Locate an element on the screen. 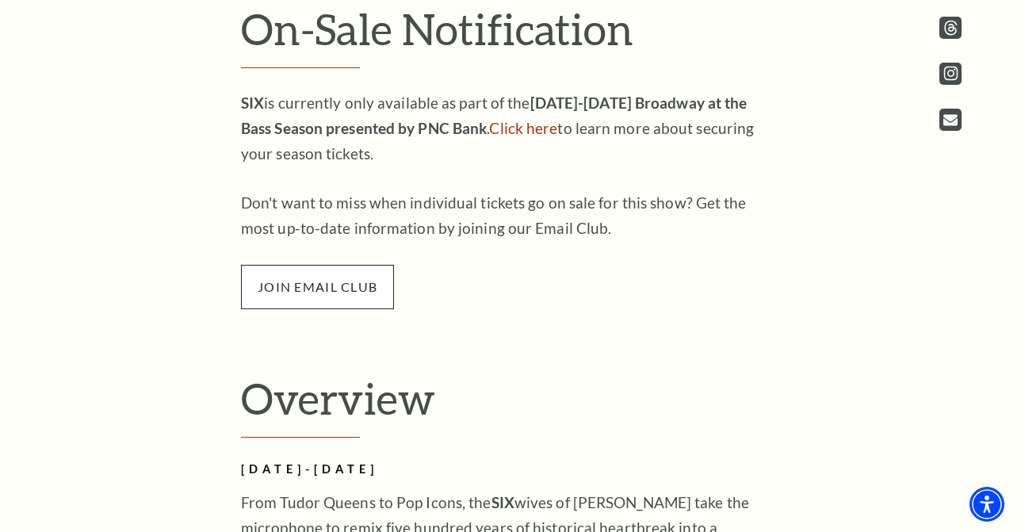 Image resolution: width=1021 pixels, height=532 pixels. h2: Overview is located at coordinates (510, 405).